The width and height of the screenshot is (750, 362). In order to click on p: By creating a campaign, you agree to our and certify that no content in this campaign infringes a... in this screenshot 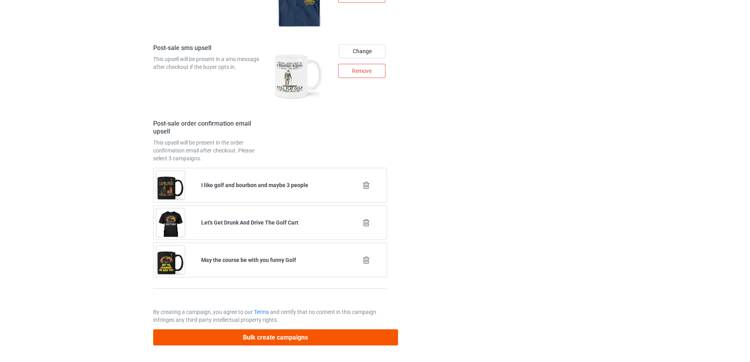, I will do `click(270, 316)`.